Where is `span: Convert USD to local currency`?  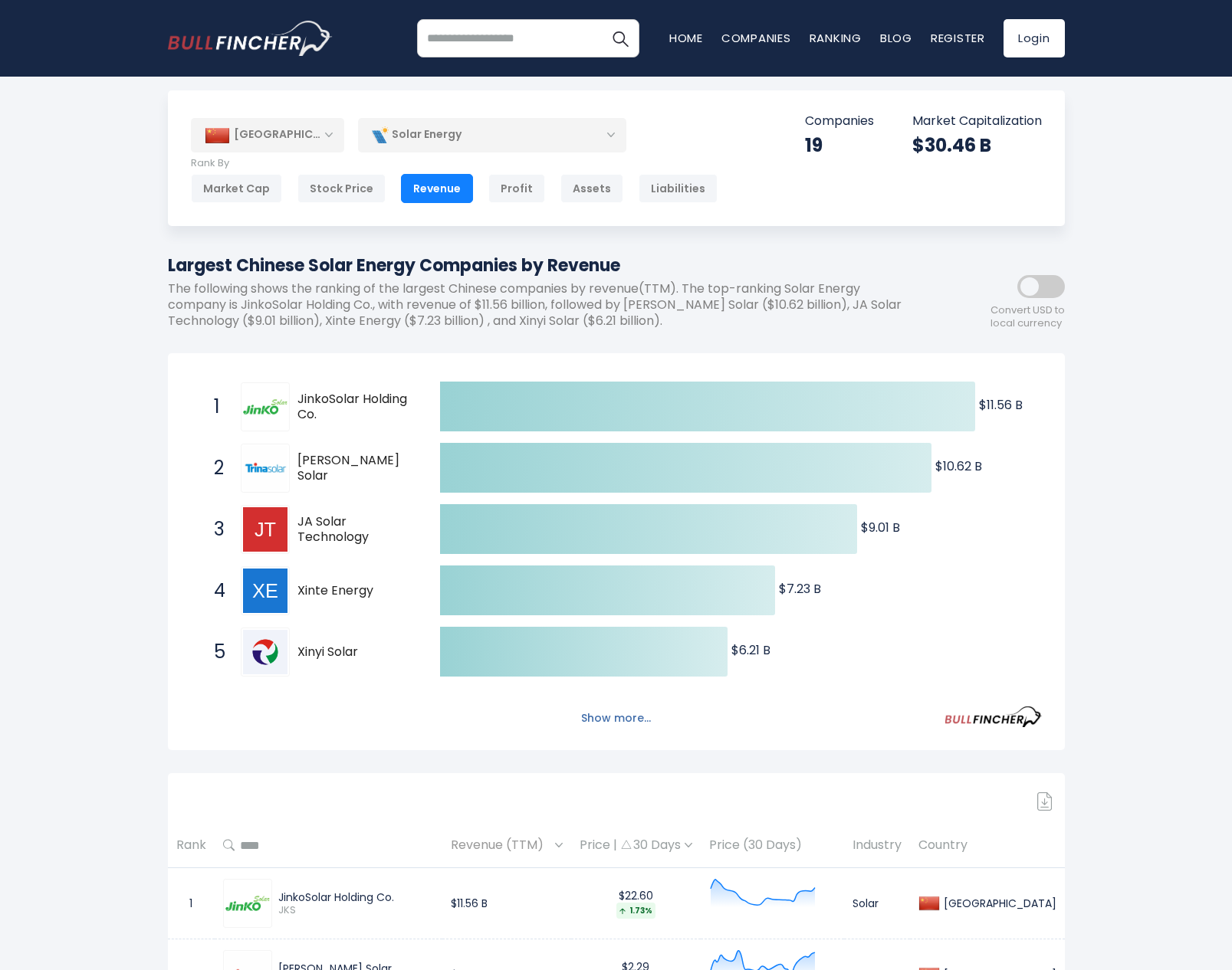
span: Convert USD to local currency is located at coordinates (1027, 318).